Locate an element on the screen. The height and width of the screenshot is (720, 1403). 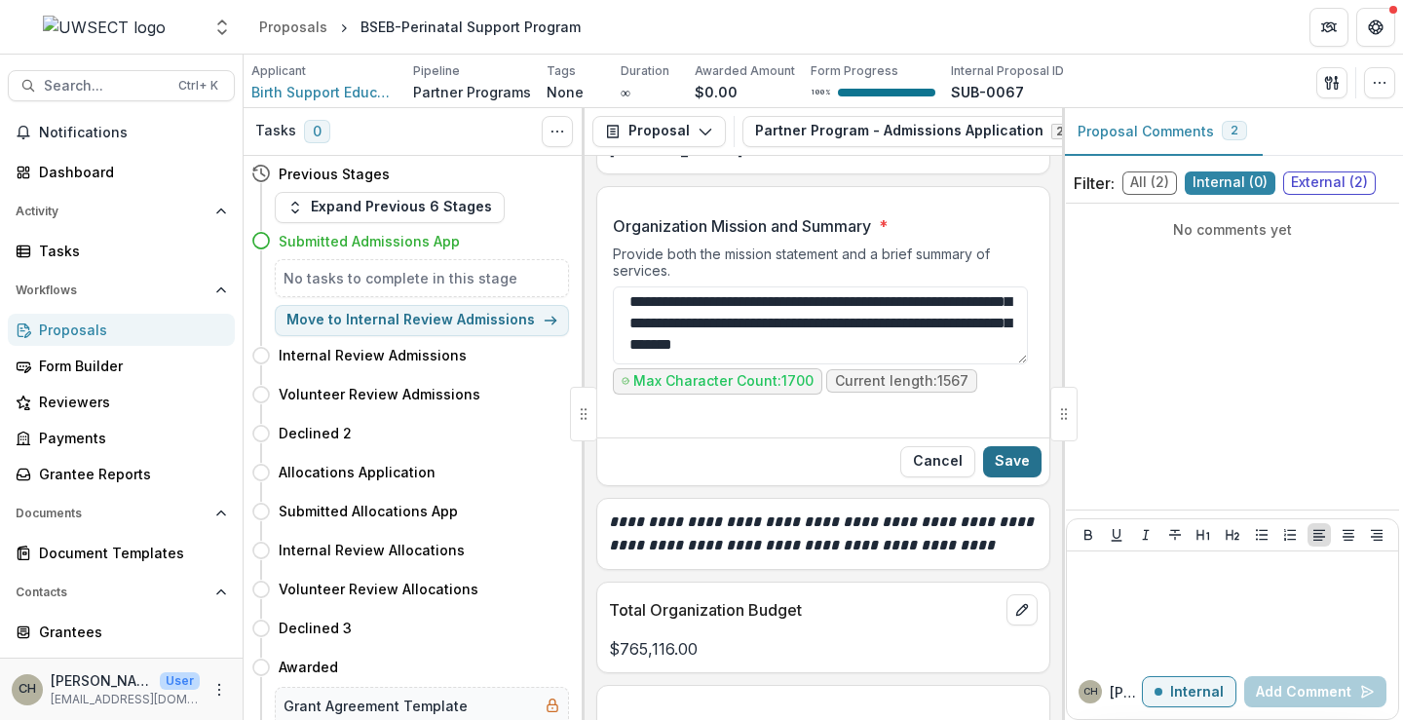
button: Align Right is located at coordinates (1376, 535).